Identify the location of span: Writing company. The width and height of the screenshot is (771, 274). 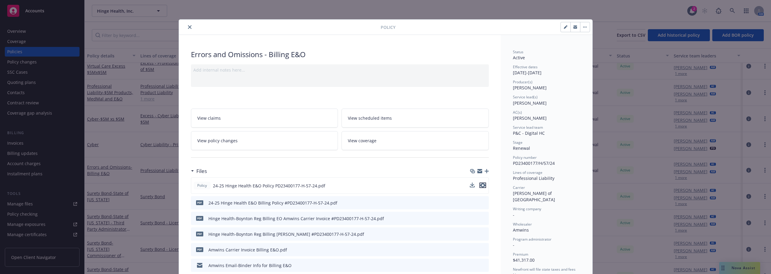
(527, 209).